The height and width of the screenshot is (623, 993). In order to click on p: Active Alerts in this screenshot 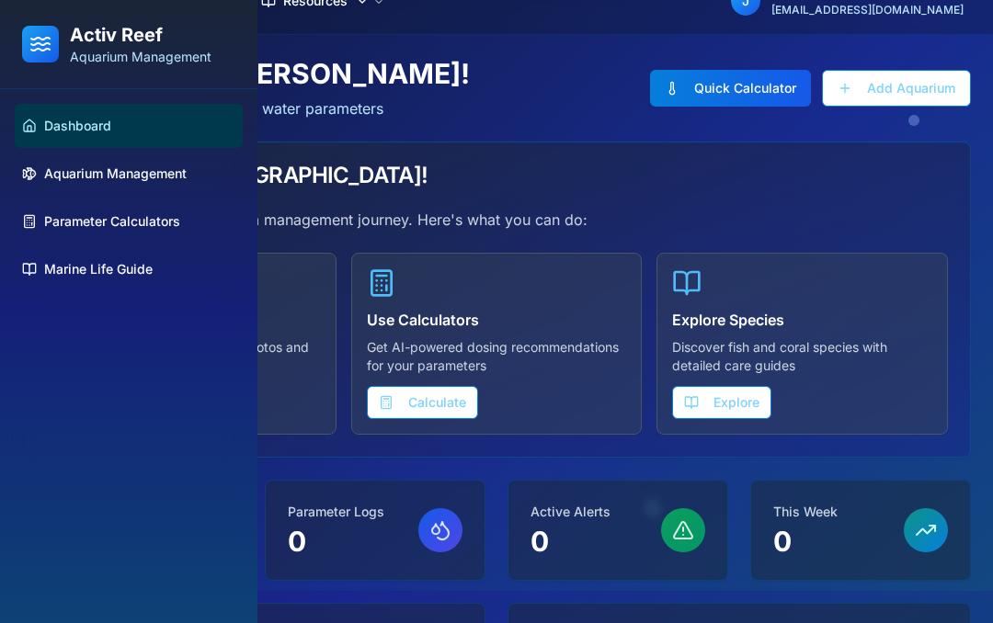, I will do `click(570, 512)`.